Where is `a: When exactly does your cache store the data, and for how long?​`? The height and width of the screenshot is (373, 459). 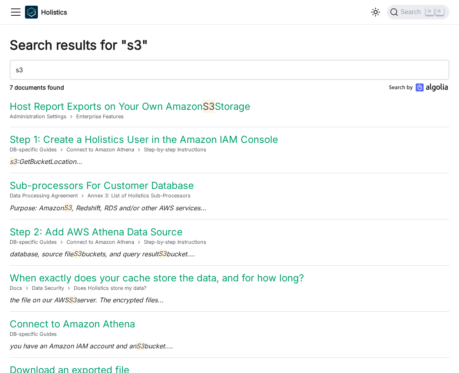 a: When exactly does your cache store the data, and for how long?​ is located at coordinates (157, 278).